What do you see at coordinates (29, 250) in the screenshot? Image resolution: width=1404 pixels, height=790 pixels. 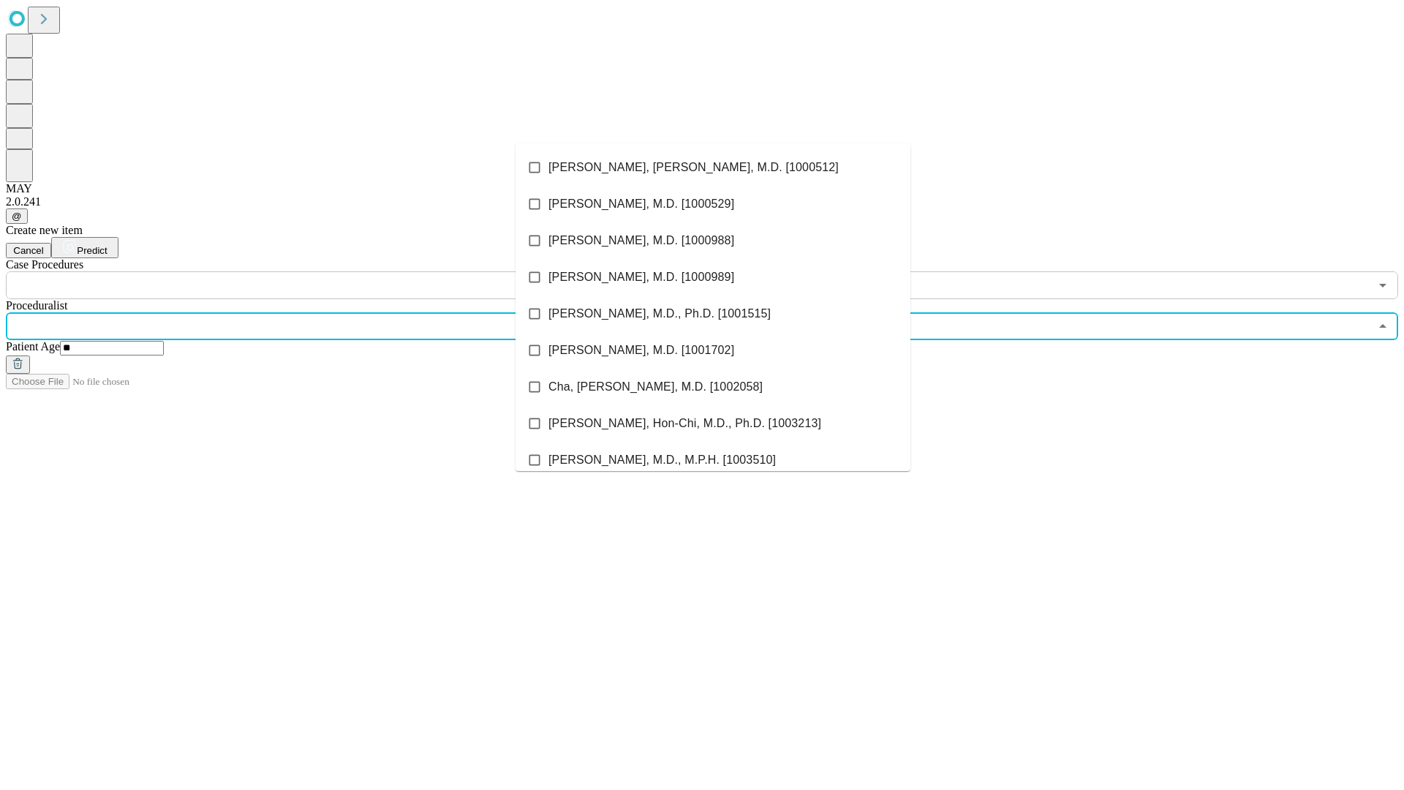 I see `span: Cancel` at bounding box center [29, 250].